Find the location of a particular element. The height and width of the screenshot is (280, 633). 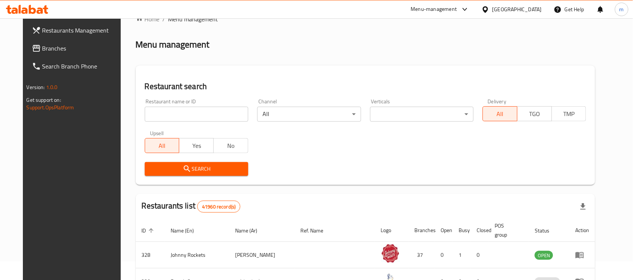

span: Search Branch Phone is located at coordinates (82, 66).